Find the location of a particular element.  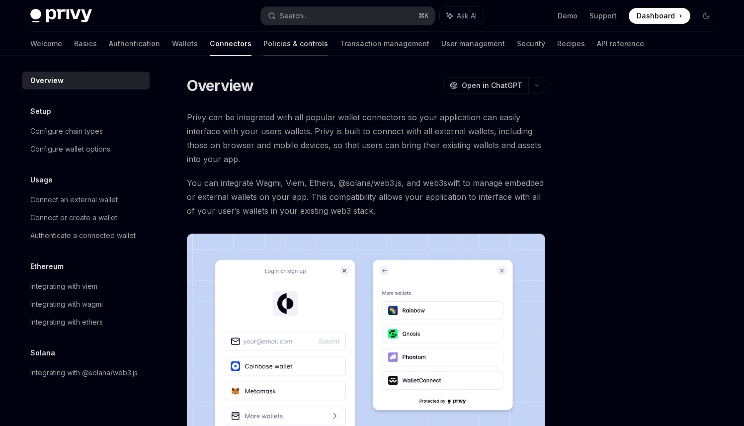

a: Support is located at coordinates (603, 16).